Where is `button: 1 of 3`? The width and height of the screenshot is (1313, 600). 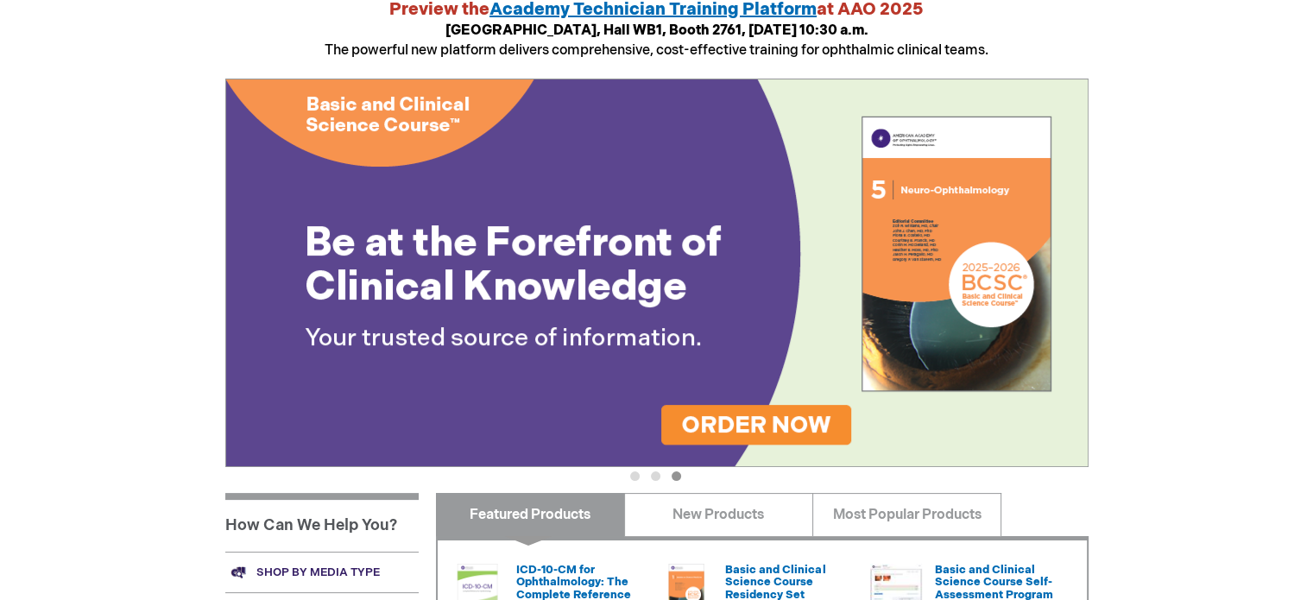 button: 1 of 3 is located at coordinates (634, 476).